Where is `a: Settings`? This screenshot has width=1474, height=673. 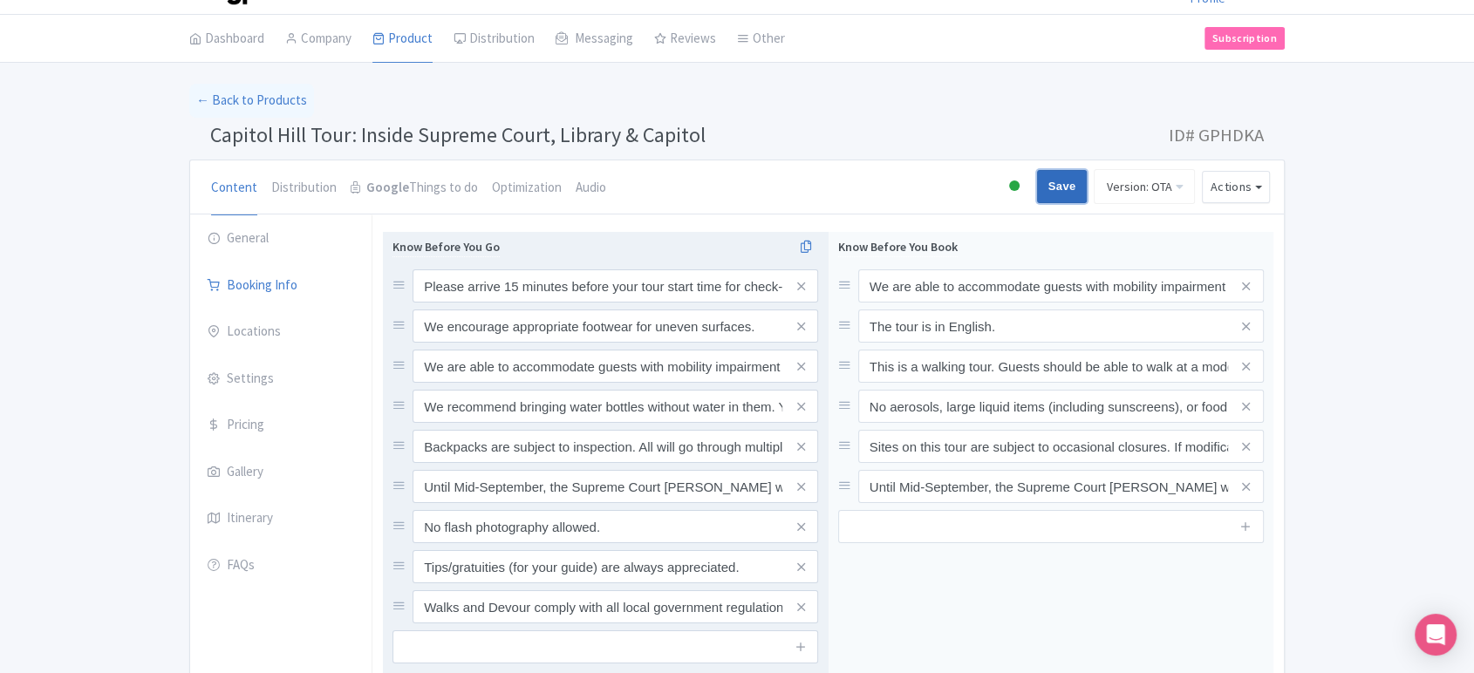 a: Settings is located at coordinates (281, 379).